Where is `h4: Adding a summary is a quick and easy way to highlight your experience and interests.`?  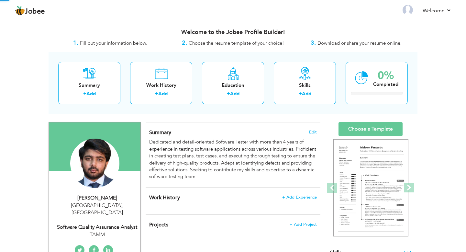
h4: Adding a summary is a quick and easy way to highlight your experience and interests. is located at coordinates (233, 132).